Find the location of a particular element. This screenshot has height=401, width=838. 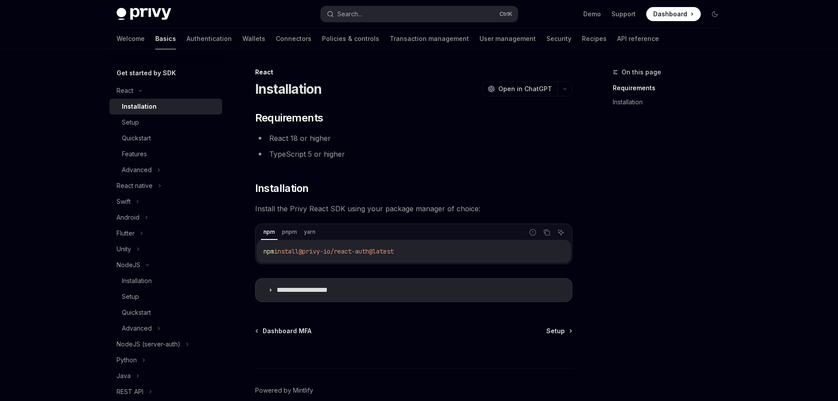

span: Dashboard is located at coordinates (670, 14).